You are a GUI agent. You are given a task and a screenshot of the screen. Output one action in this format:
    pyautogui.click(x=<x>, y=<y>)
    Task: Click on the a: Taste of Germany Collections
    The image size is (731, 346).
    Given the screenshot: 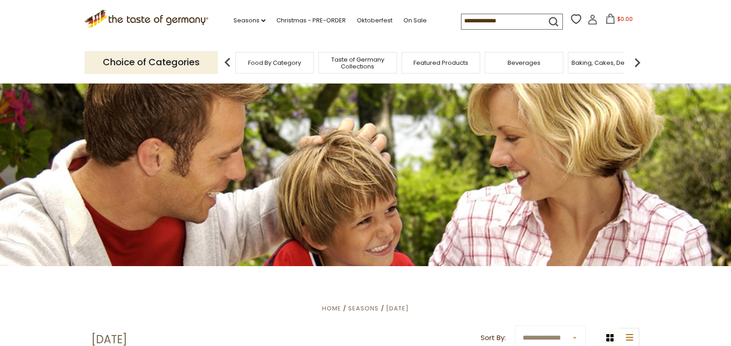 What is the action you would take?
    pyautogui.click(x=358, y=63)
    